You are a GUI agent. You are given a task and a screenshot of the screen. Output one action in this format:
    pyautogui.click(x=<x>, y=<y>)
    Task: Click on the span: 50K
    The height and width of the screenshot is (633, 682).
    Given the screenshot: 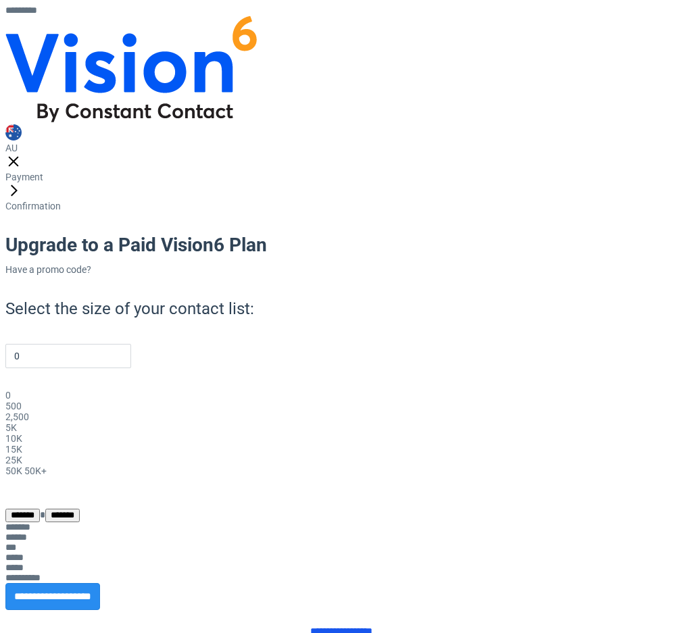 What is the action you would take?
    pyautogui.click(x=14, y=471)
    